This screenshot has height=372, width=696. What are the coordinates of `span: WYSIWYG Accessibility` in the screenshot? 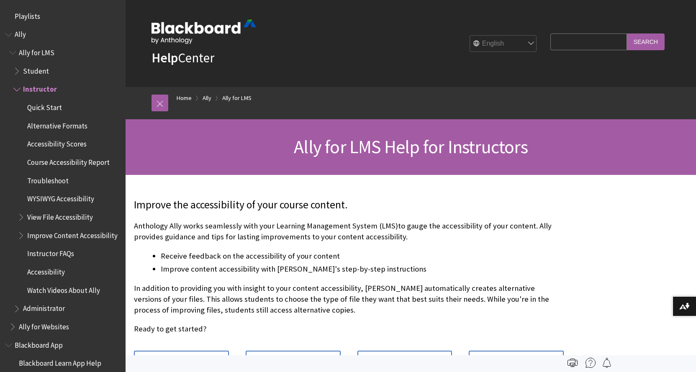 It's located at (61, 198).